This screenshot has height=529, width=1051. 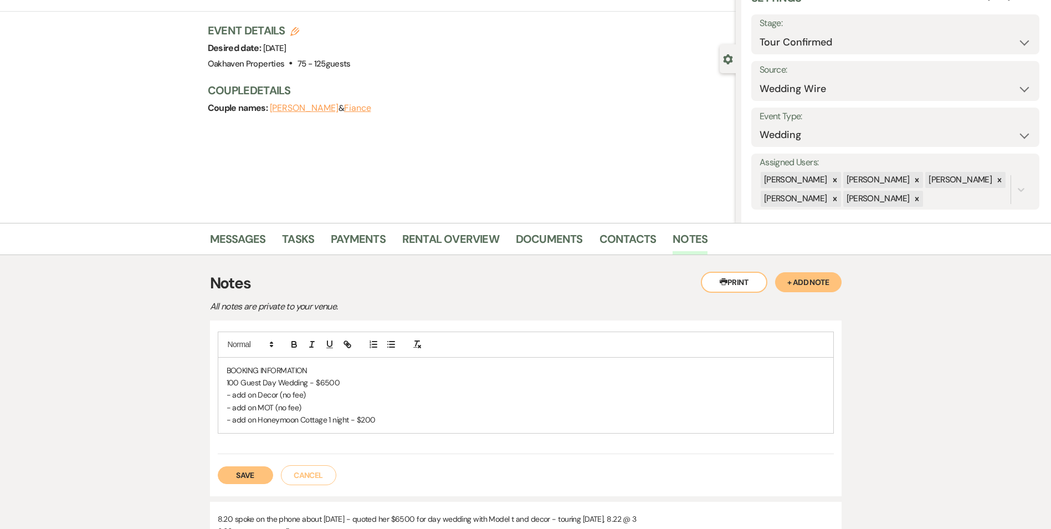 I want to click on label: Assigned Users:, so click(x=896, y=162).